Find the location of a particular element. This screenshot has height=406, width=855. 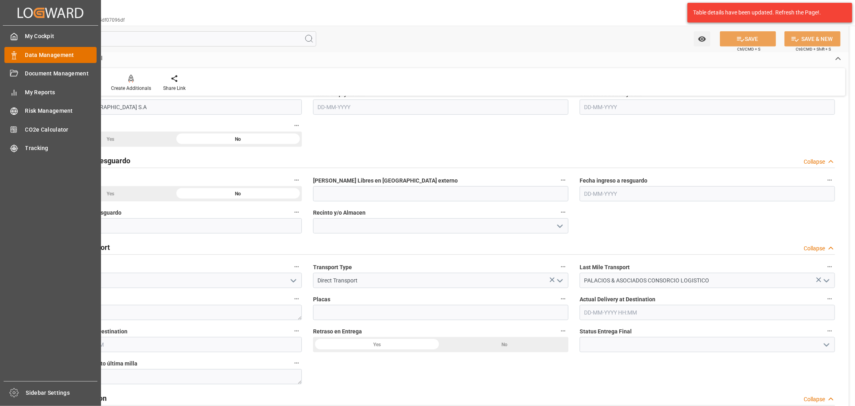

span: Tracking is located at coordinates (61, 148).